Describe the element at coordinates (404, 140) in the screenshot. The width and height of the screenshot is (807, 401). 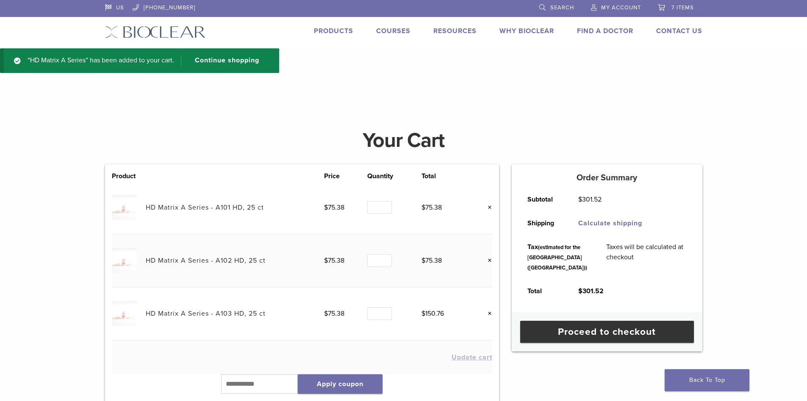
I see `h1: Your Cart` at that location.